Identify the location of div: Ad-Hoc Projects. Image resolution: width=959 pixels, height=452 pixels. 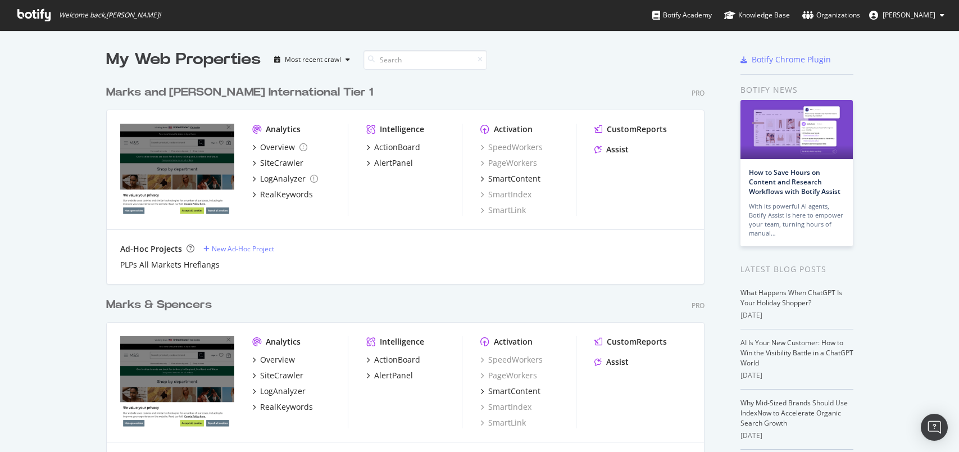
(151, 249).